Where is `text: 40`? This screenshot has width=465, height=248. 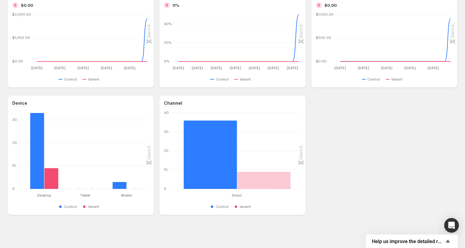 text: 40 is located at coordinates (166, 113).